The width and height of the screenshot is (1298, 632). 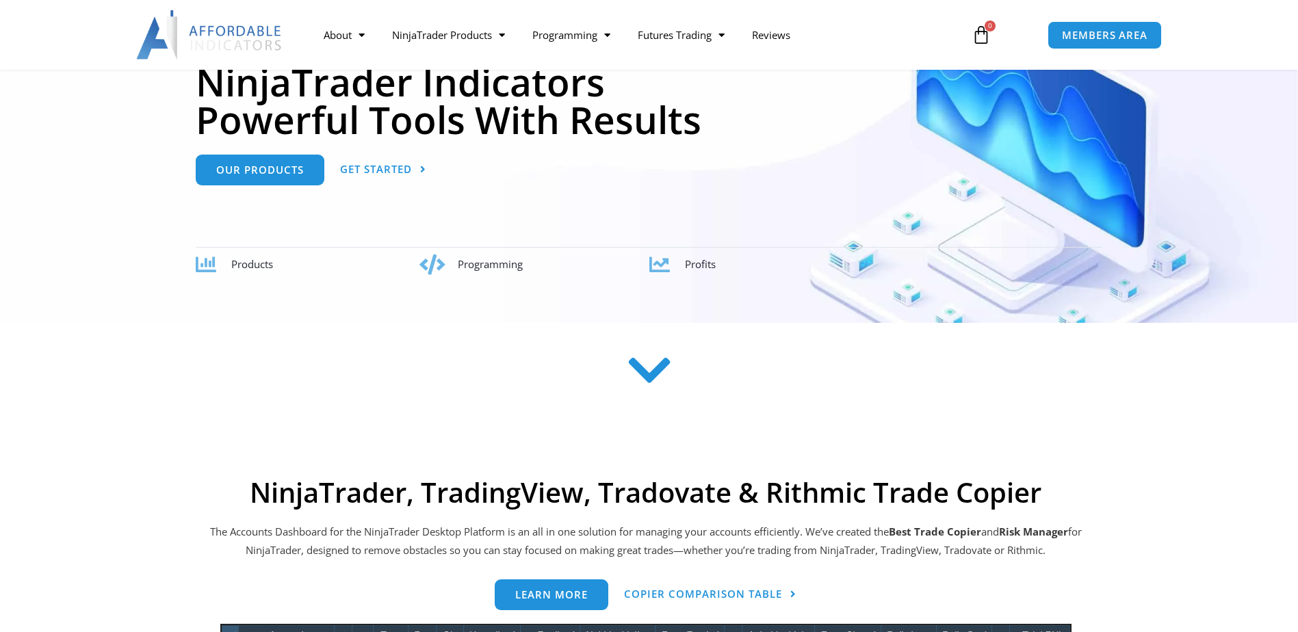 I want to click on strong: Risk Manager, so click(x=1033, y=532).